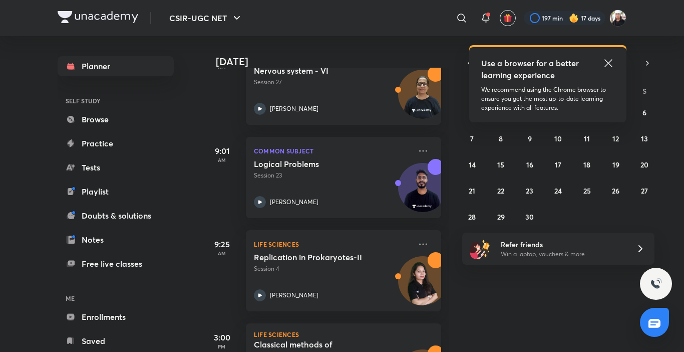 The height and width of the screenshot is (352, 684). Describe the element at coordinates (472, 164) in the screenshot. I see `abbr: September 14, 2025` at that location.